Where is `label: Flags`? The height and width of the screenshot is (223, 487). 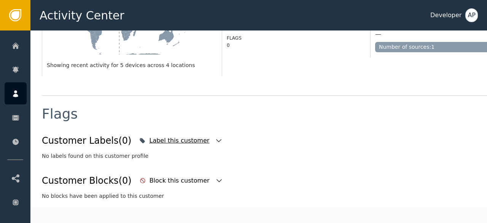
label: Flags is located at coordinates (234, 38).